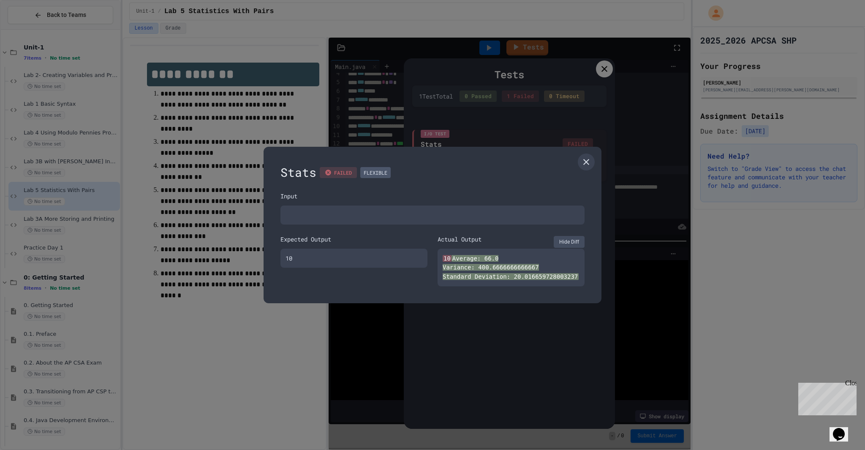 The height and width of the screenshot is (450, 865). I want to click on button: Hide Diff, so click(569, 242).